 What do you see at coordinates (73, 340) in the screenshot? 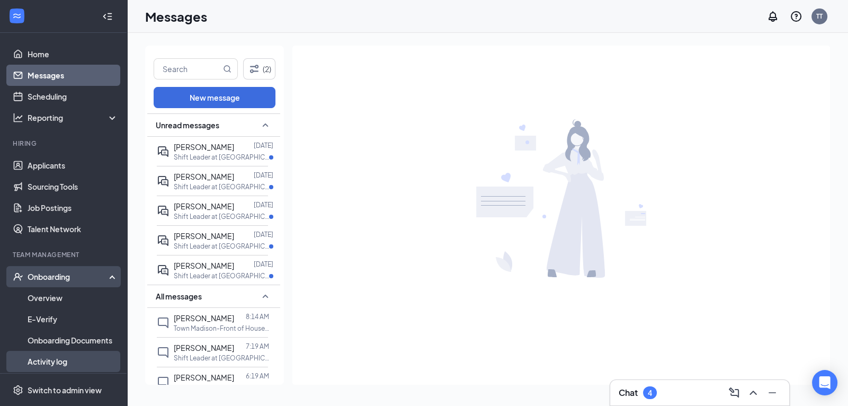
I see `a: Onboarding Documents` at bounding box center [73, 340].